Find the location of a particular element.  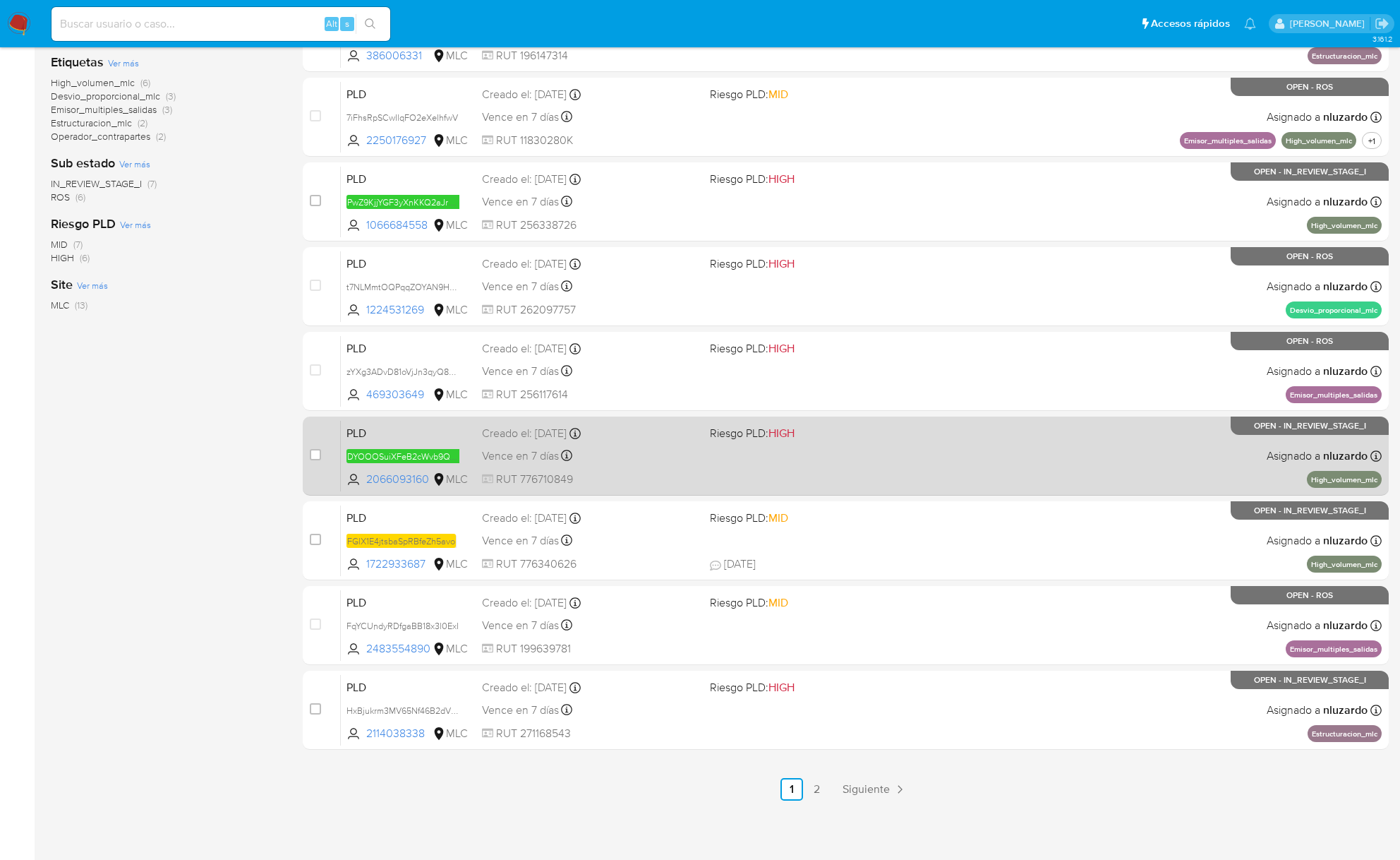

a: Notificaciones is located at coordinates (1250, 24).